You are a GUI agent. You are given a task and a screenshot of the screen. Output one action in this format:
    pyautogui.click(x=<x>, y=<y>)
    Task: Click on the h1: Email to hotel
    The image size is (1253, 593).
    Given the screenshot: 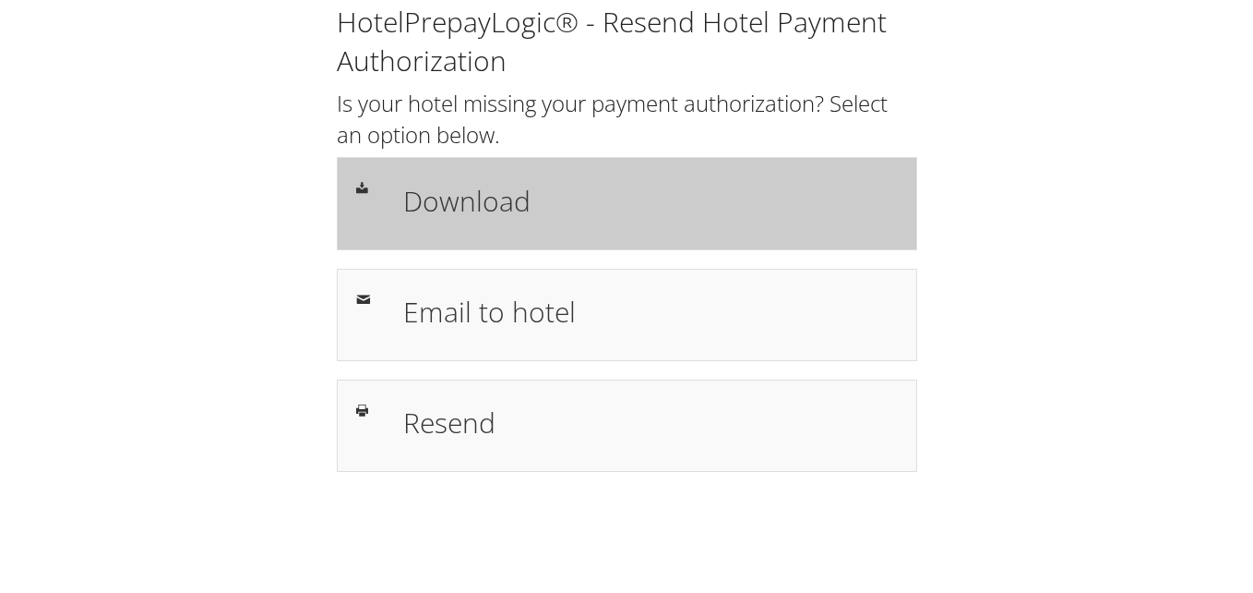 What is the action you would take?
    pyautogui.click(x=651, y=311)
    